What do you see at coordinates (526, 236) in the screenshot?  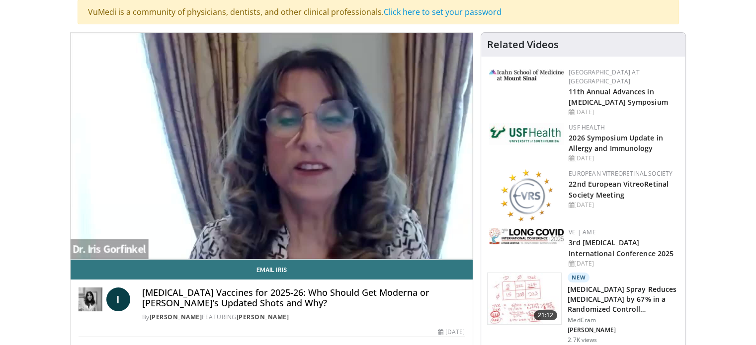 I see `img: a2792a71-925c-4fc2-b8ef-8d1b21aec2f7.png.150x105_q85_autocrop_double_scale_upscale_version-0.2.jpg` at bounding box center [526, 236].